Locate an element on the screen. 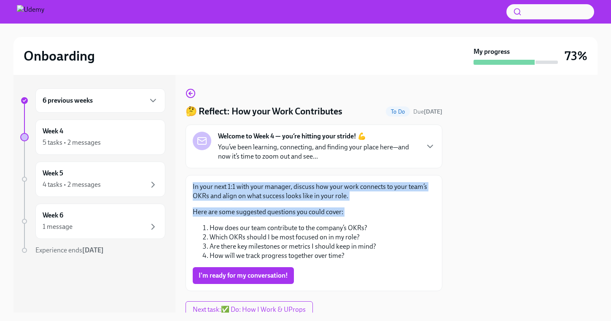 This screenshot has height=321, width=611. div: 5 tasks • 2 messages is located at coordinates (72, 143).